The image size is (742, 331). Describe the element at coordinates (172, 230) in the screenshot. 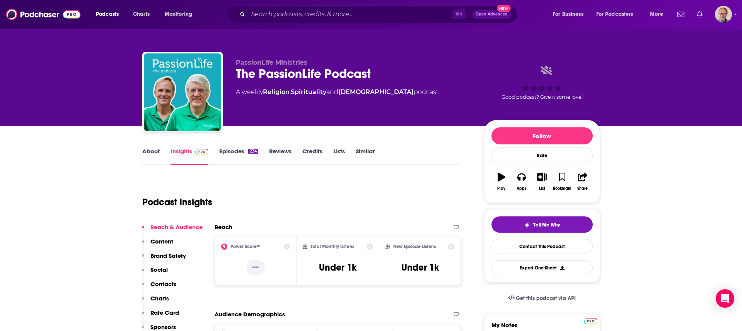

I see `button: Reach & Audience` at that location.